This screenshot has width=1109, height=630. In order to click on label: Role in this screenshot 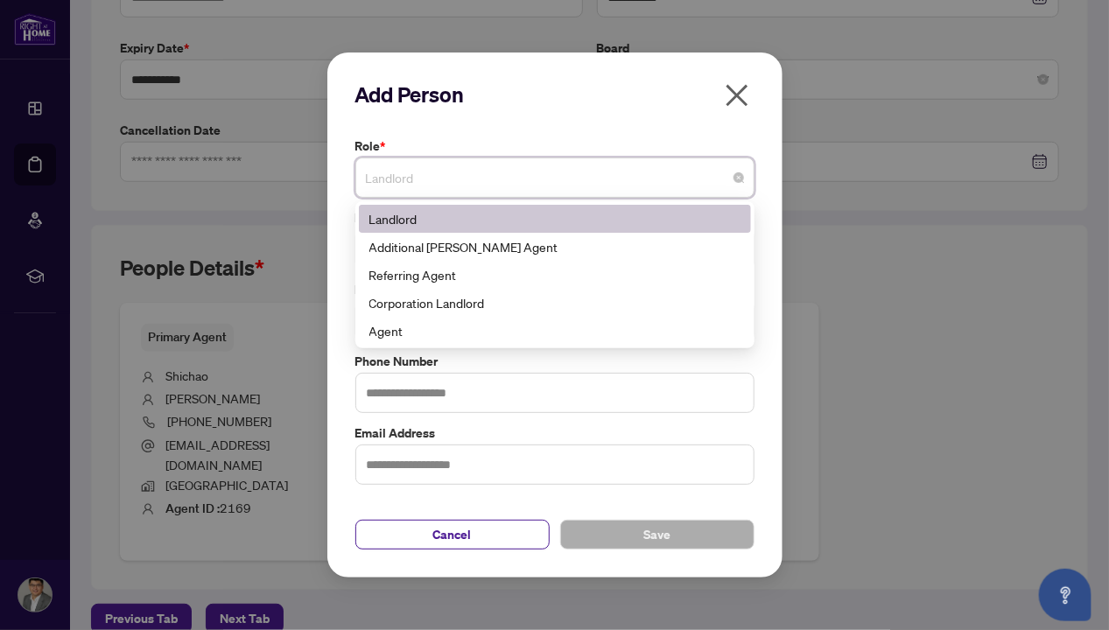, I will do `click(555, 146)`.